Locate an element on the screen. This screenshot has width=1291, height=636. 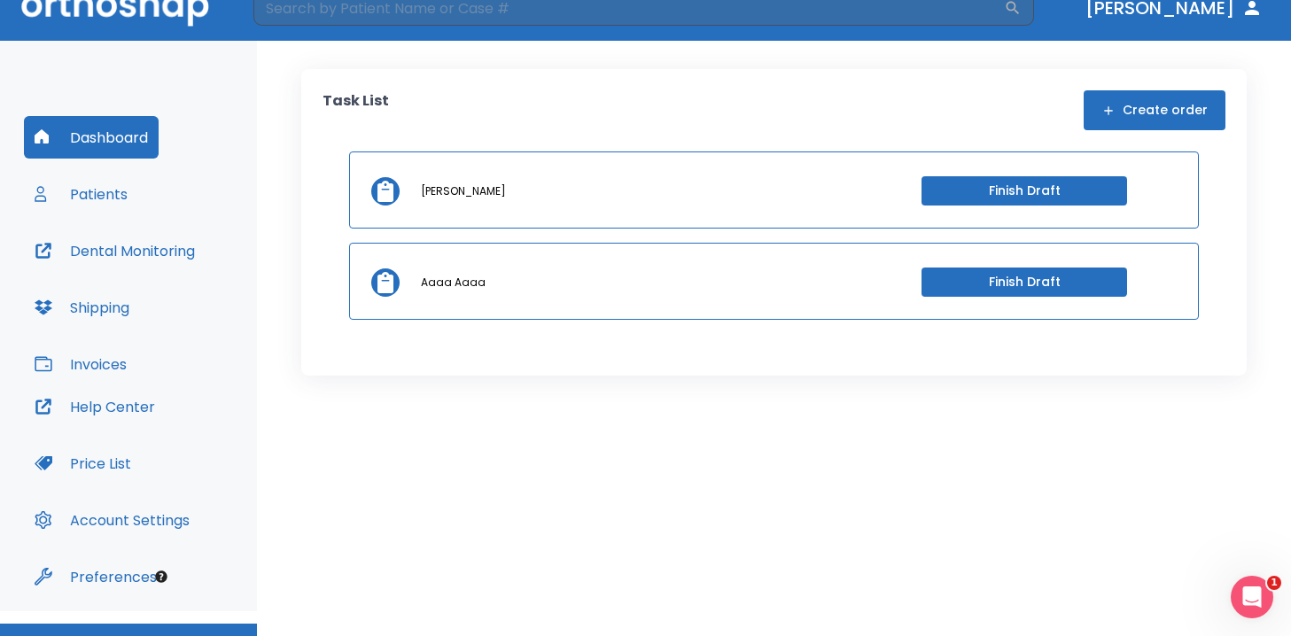
a: Help Center is located at coordinates (95, 407).